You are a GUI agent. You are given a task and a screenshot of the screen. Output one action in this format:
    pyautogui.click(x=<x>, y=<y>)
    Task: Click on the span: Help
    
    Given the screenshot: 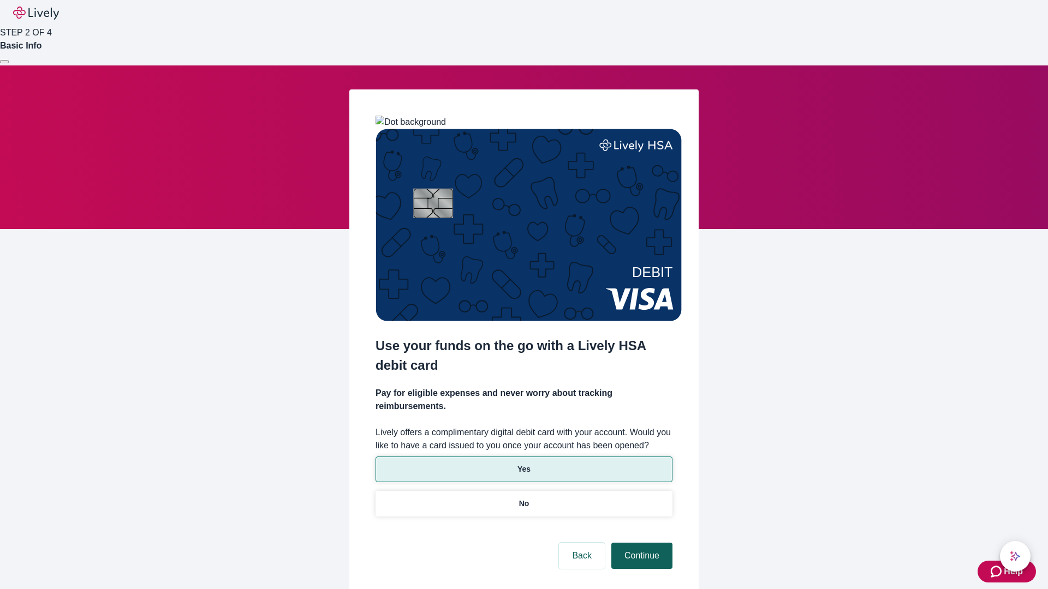 What is the action you would take?
    pyautogui.click(x=1013, y=572)
    